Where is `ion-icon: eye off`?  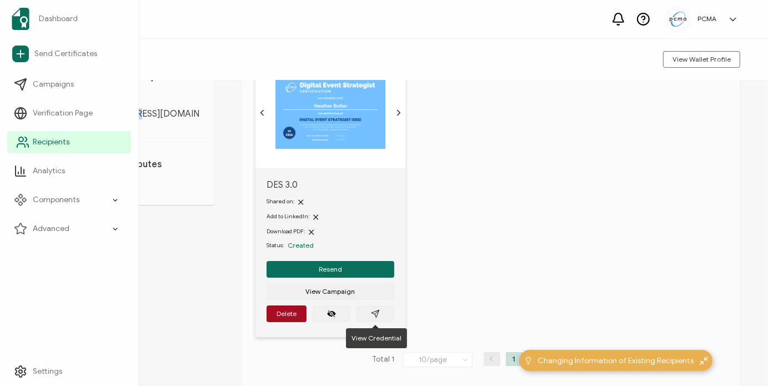 ion-icon: eye off is located at coordinates (331, 314).